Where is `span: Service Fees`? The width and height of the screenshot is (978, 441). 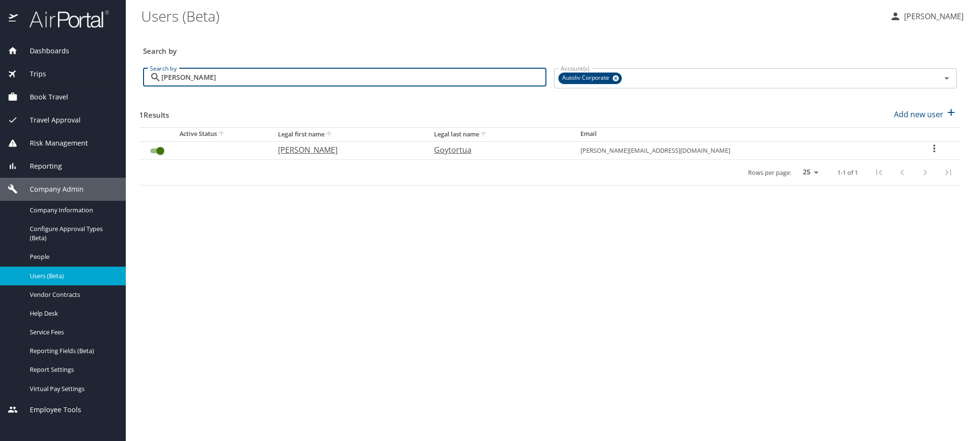
span: Service Fees is located at coordinates (72, 332).